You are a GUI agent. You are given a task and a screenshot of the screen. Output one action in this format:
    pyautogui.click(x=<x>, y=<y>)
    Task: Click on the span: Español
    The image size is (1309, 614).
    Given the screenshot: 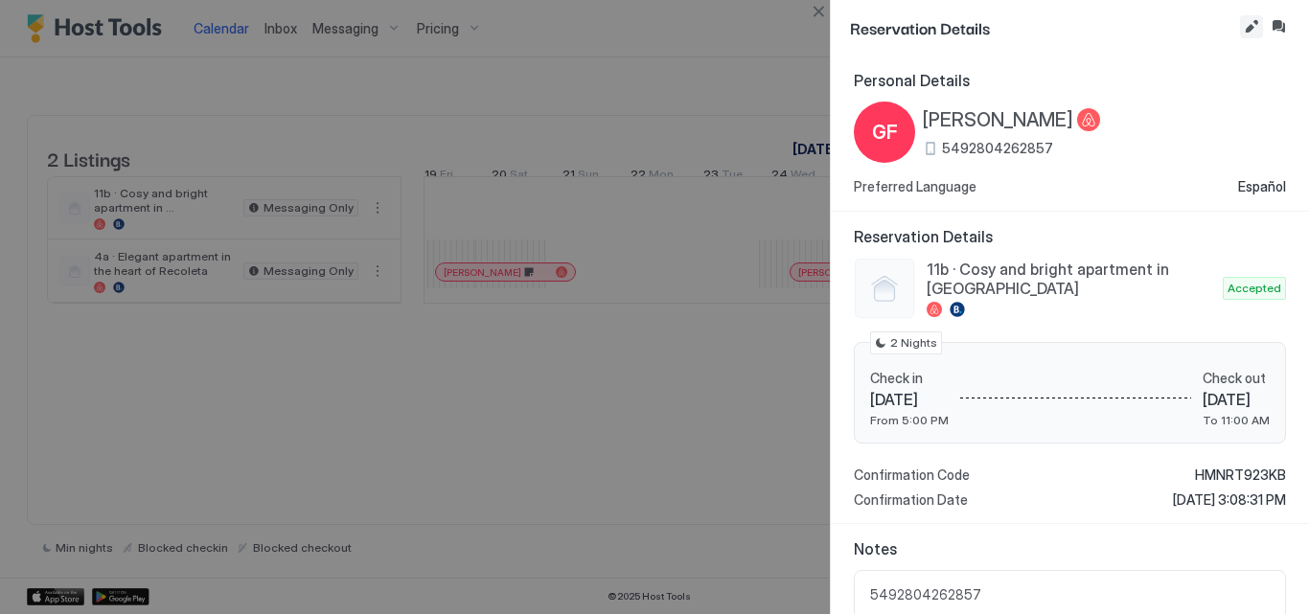 What is the action you would take?
    pyautogui.click(x=1262, y=187)
    